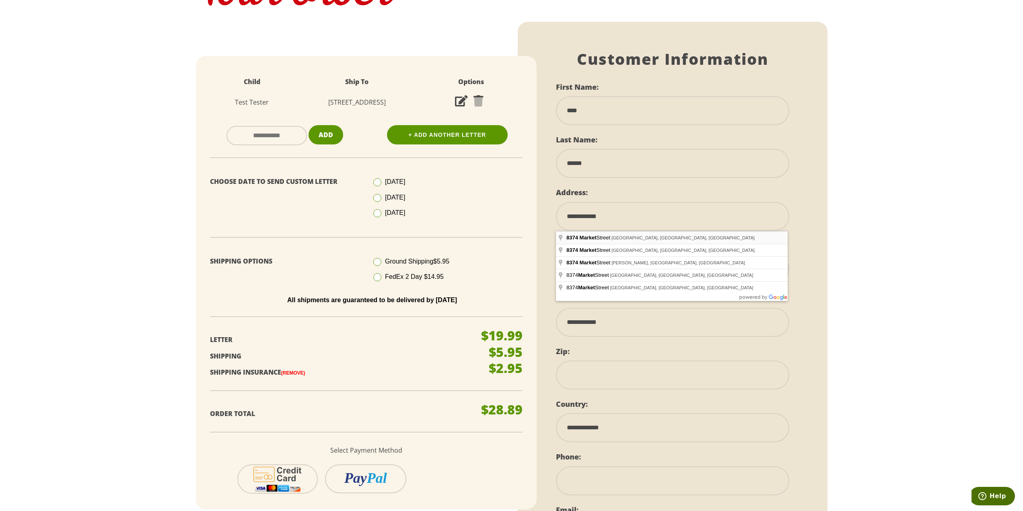 The image size is (1023, 511). What do you see at coordinates (502, 335) in the screenshot?
I see `p: $19.99` at bounding box center [502, 335].